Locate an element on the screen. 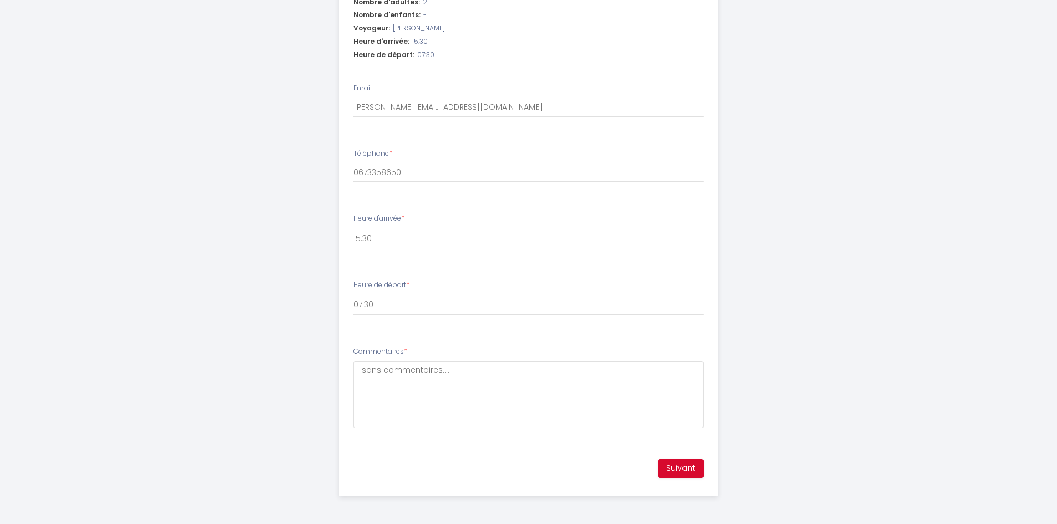 This screenshot has width=1057, height=524. span: Heure d'arrivée: is located at coordinates (381, 42).